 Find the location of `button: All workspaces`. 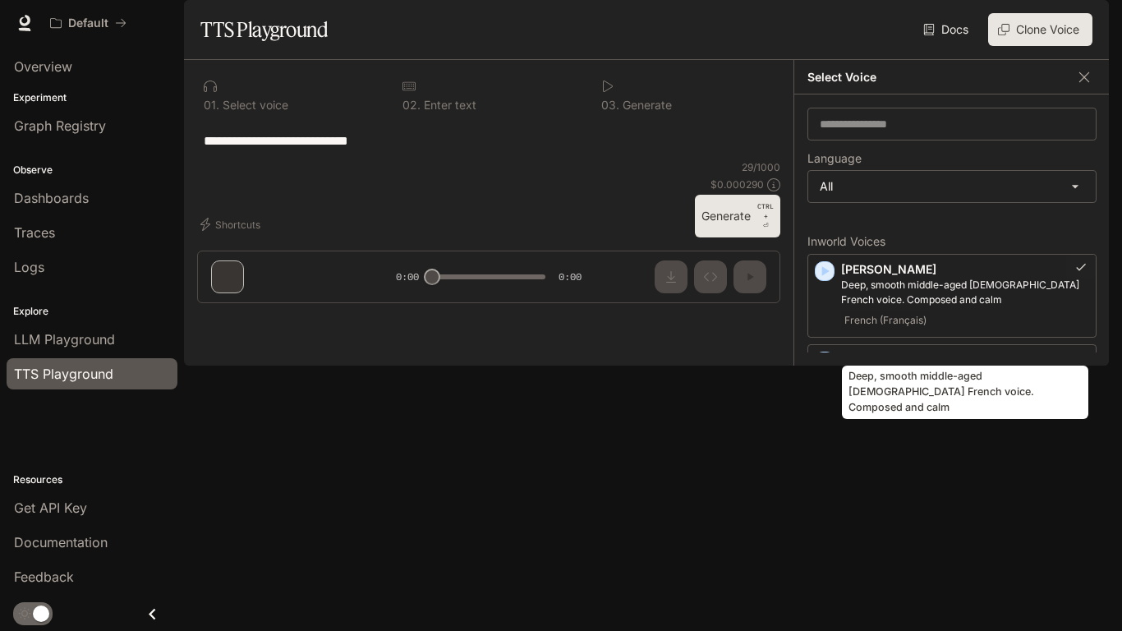

button: All workspaces is located at coordinates (88, 23).